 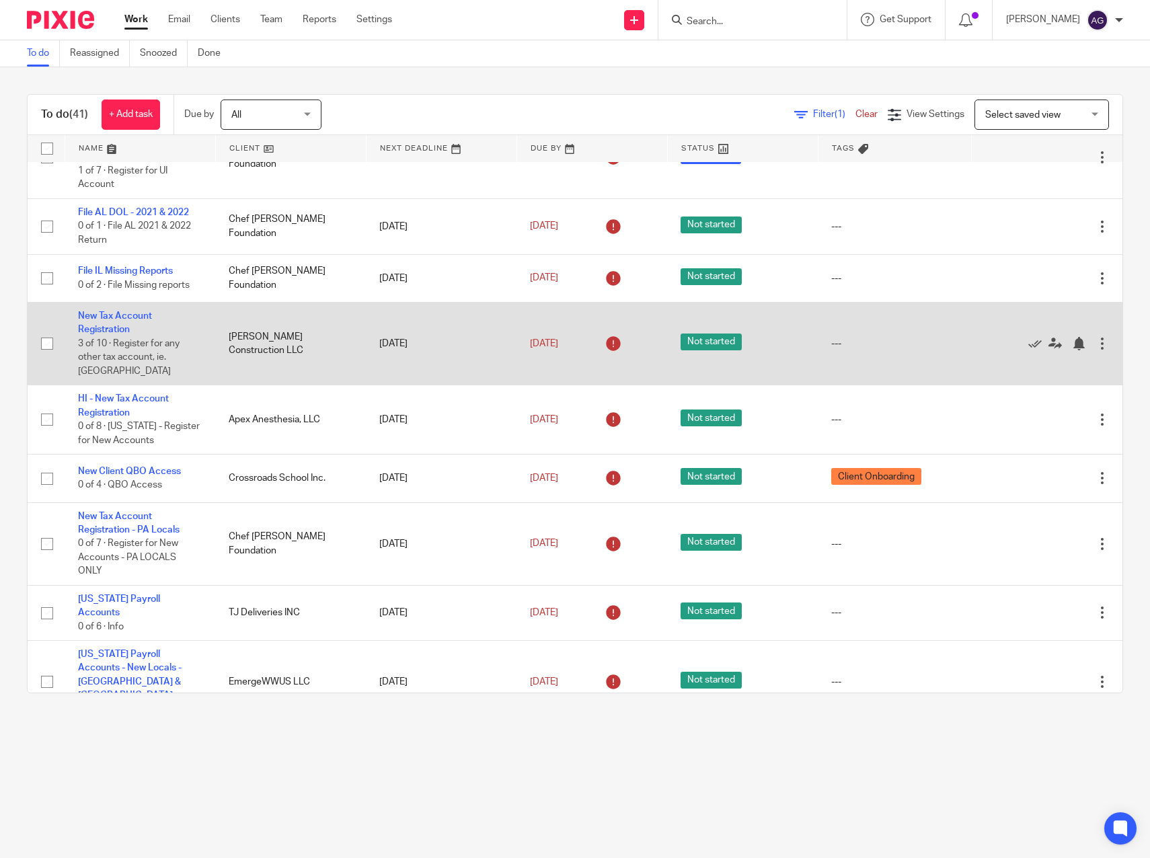 What do you see at coordinates (291, 420) in the screenshot?
I see `td: Apex Anesthesia, LLC` at bounding box center [291, 420].